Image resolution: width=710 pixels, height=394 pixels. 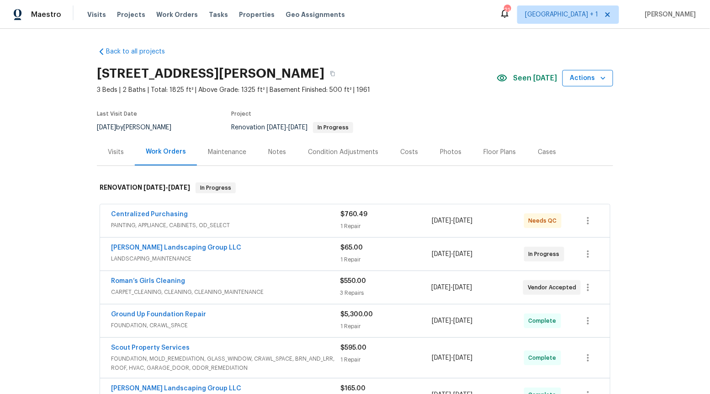 I want to click on span: $165.00, so click(x=353, y=388).